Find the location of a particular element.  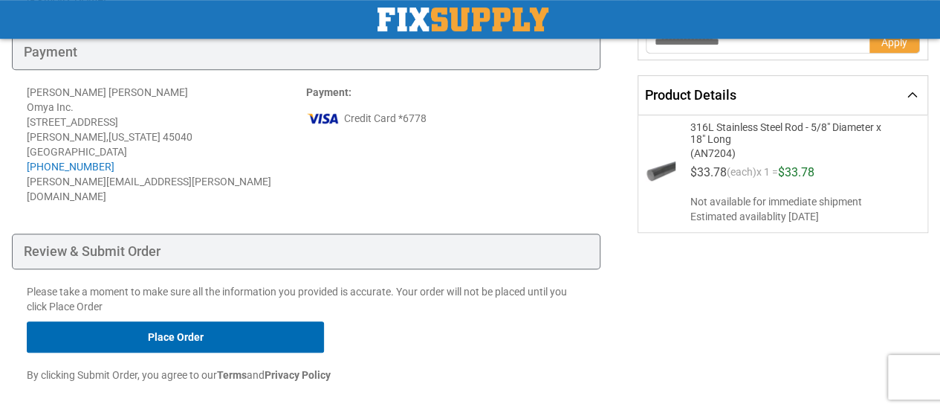

span: Payment is located at coordinates (327, 92).